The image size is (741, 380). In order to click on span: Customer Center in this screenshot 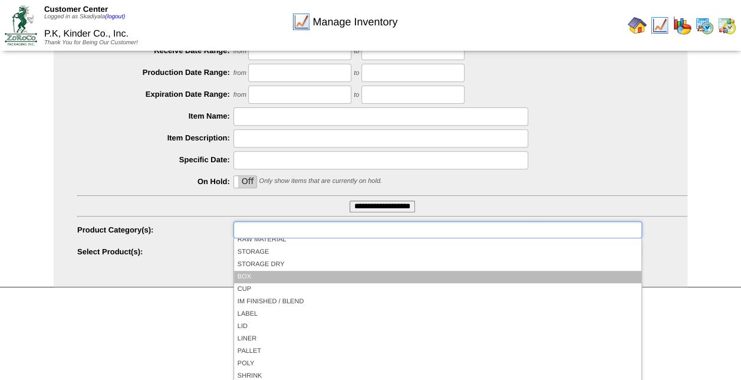, I will do `click(76, 9)`.